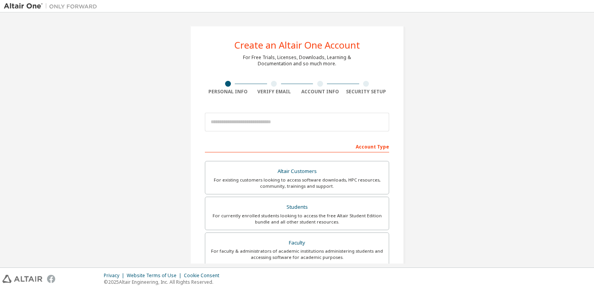 The image size is (594, 290). I want to click on div: Create an Altair One Account, so click(297, 45).